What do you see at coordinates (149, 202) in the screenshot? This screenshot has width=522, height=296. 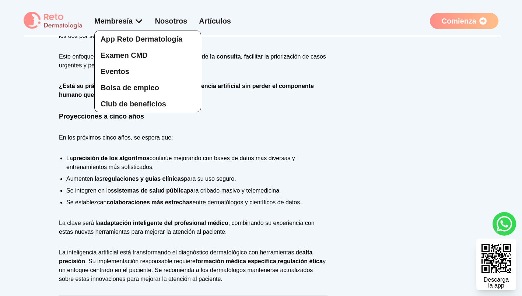 I see `strong: colaboraciones más estrechas` at bounding box center [149, 202].